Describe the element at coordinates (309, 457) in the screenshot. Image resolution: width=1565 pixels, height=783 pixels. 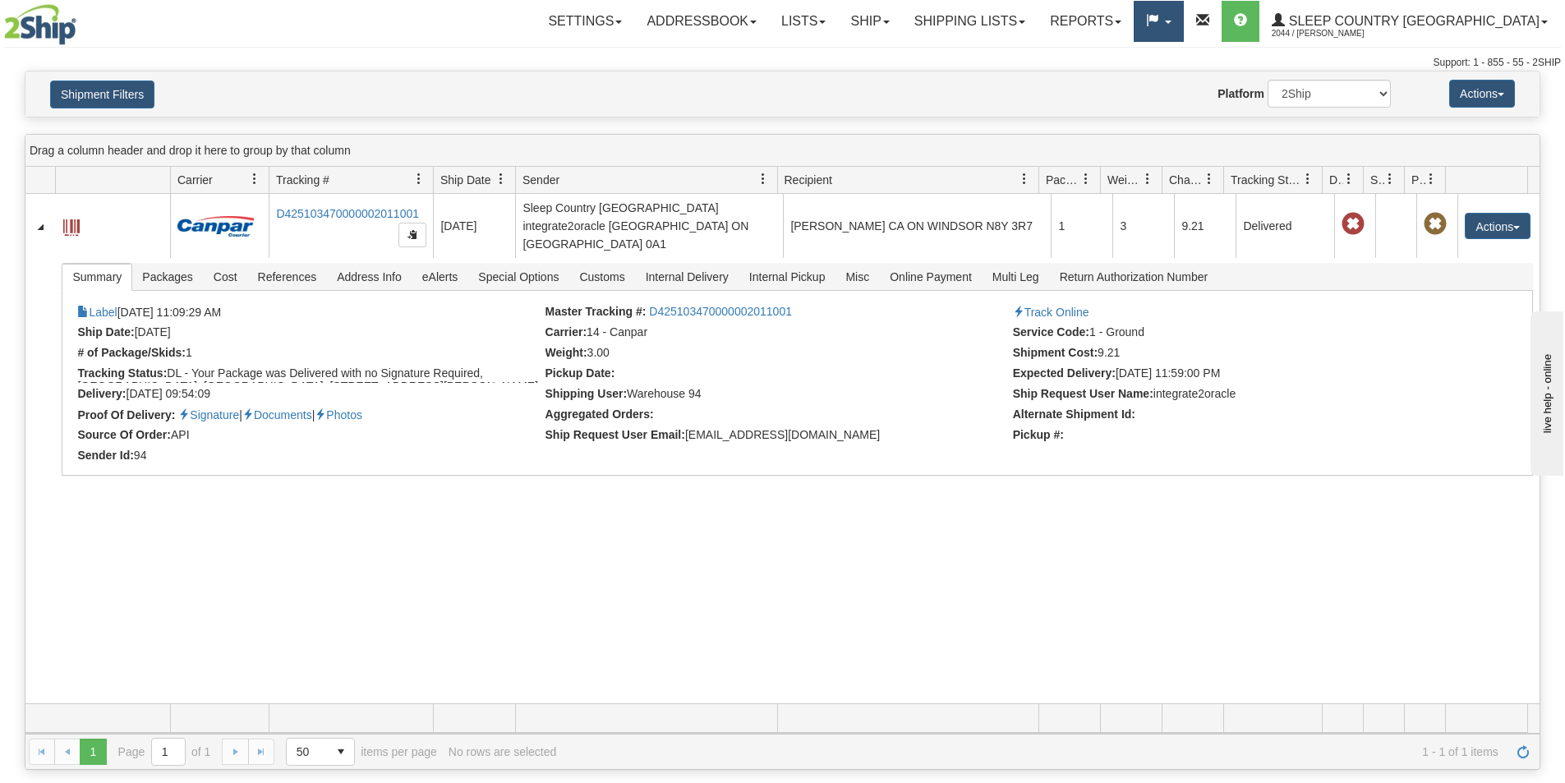
I see `li: 94` at that location.